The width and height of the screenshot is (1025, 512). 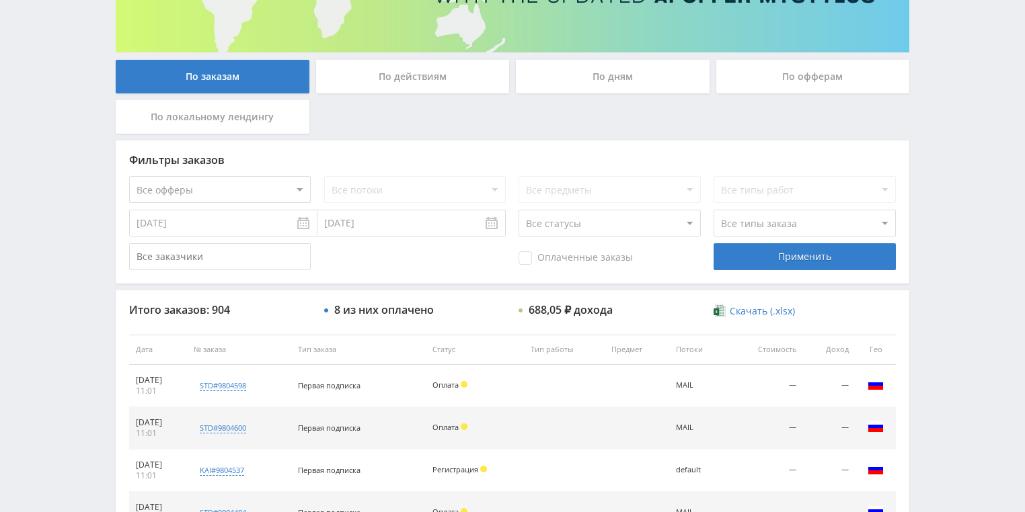 I want to click on div: По заказам, so click(x=212, y=77).